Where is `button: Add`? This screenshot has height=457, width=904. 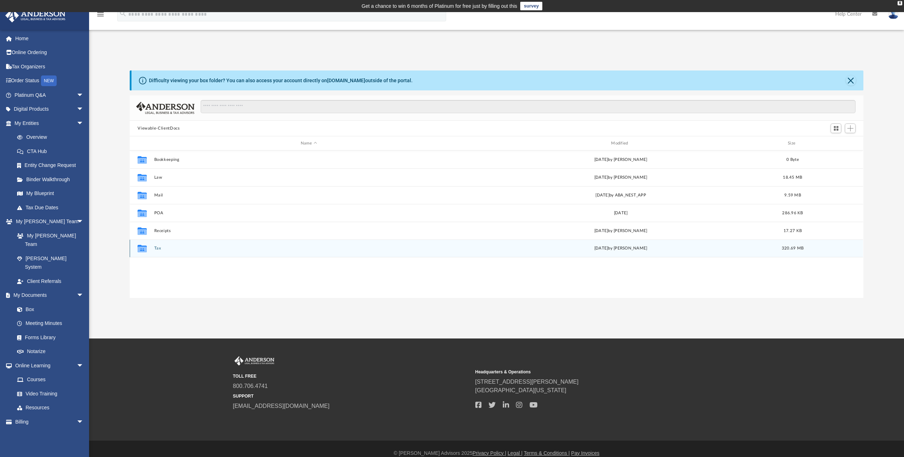 button: Add is located at coordinates (850, 129).